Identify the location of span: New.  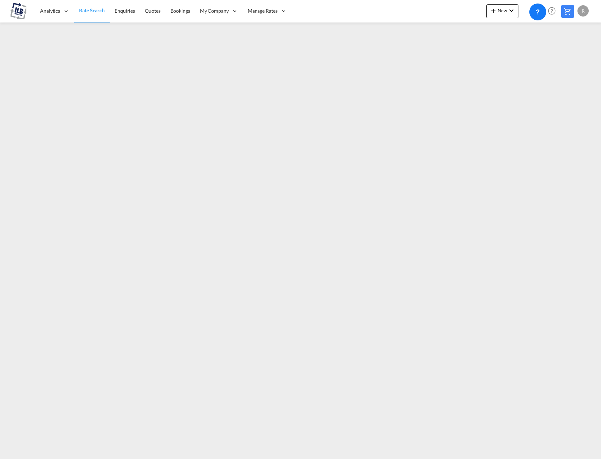
(502, 11).